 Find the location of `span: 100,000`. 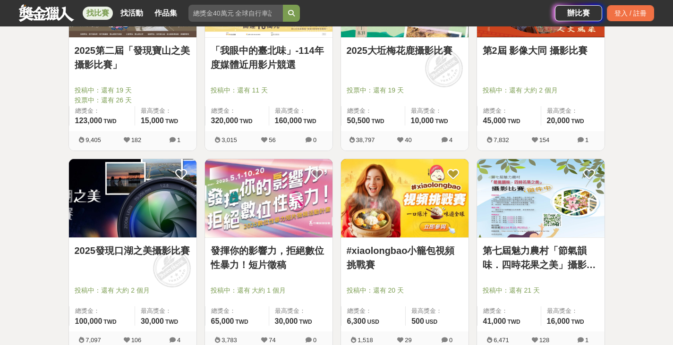

span: 100,000 is located at coordinates (89, 321).